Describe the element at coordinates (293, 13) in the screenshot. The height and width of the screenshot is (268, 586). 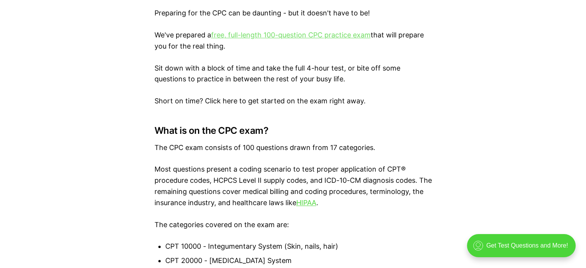
I see `p: Preparing for the CPC can be daunting - but it doesn't have to be!` at that location.